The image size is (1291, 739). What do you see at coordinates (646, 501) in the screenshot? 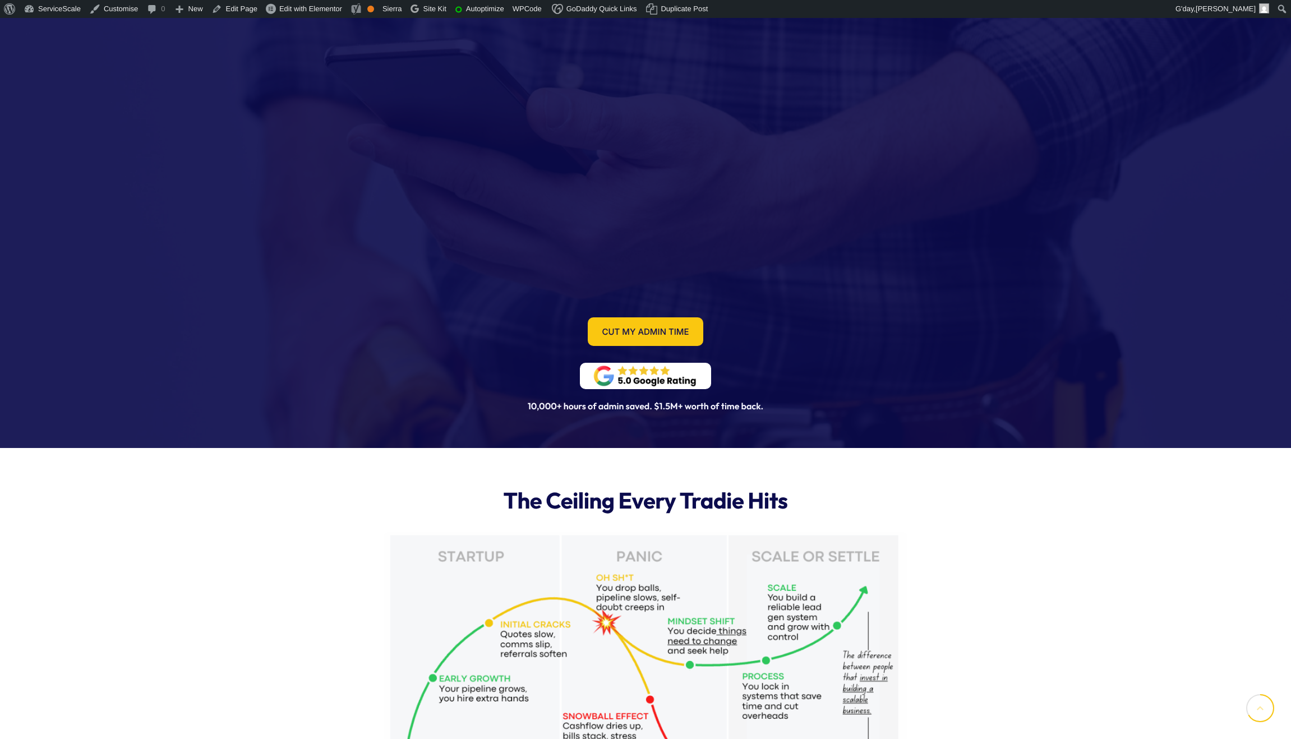
I see `h2: The Ceiling Every Tradie Hits` at bounding box center [646, 501].